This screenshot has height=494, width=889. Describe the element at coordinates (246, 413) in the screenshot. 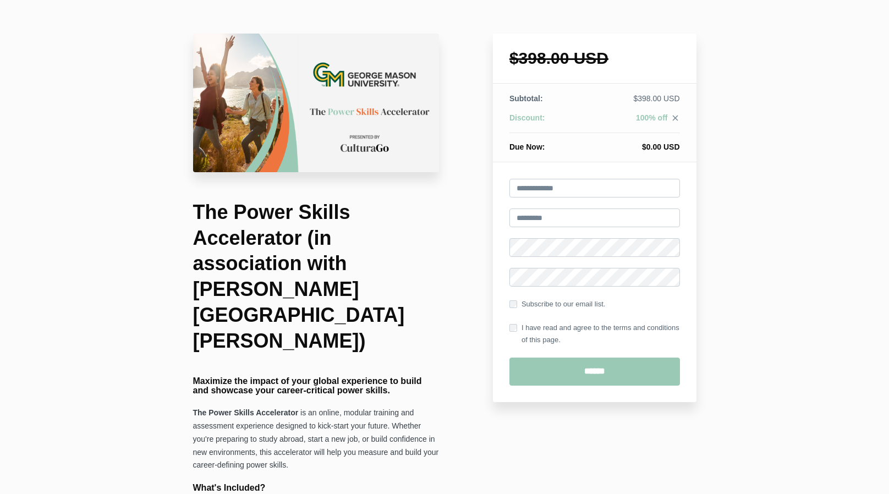

I see `strong: The Power Skills Accelerator` at that location.